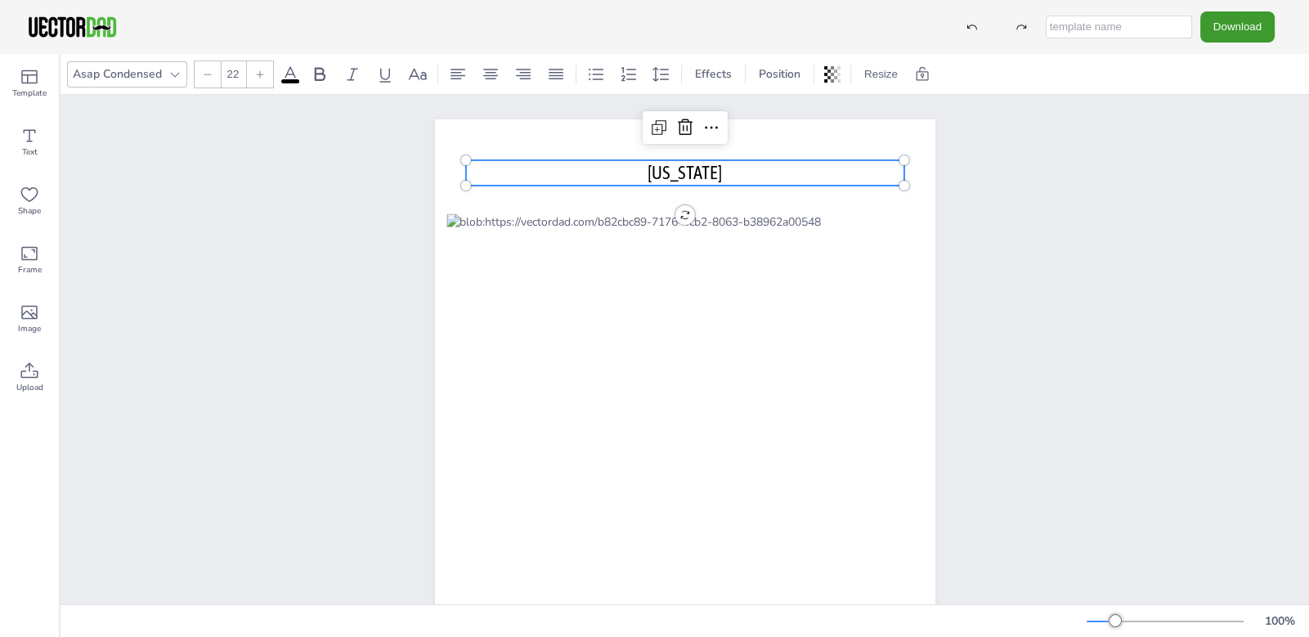  Describe the element at coordinates (29, 329) in the screenshot. I see `span: Image` at that location.